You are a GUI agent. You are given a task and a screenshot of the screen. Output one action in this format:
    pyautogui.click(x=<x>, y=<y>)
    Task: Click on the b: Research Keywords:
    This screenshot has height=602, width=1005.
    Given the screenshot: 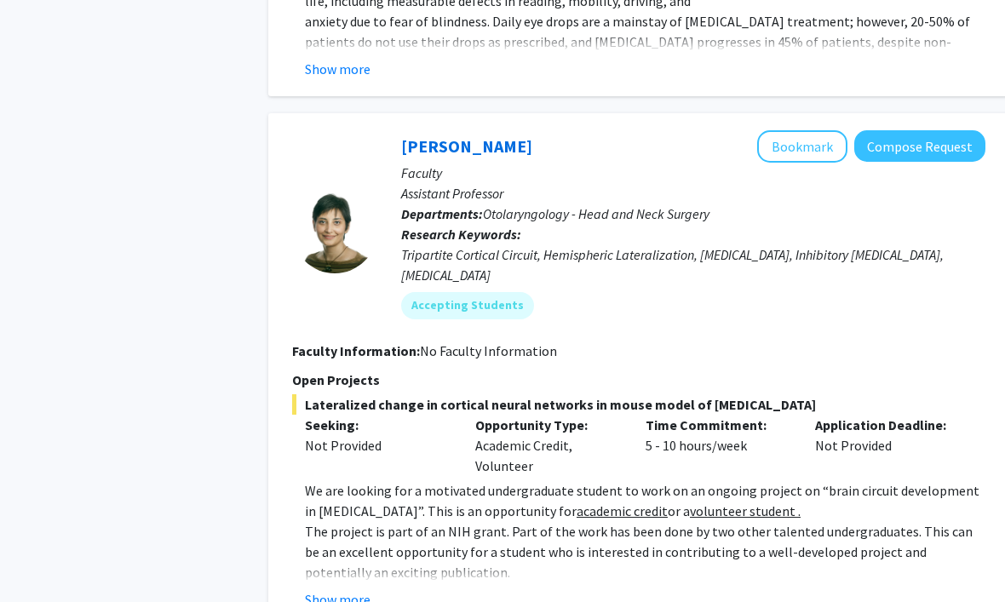 What is the action you would take?
    pyautogui.click(x=461, y=234)
    